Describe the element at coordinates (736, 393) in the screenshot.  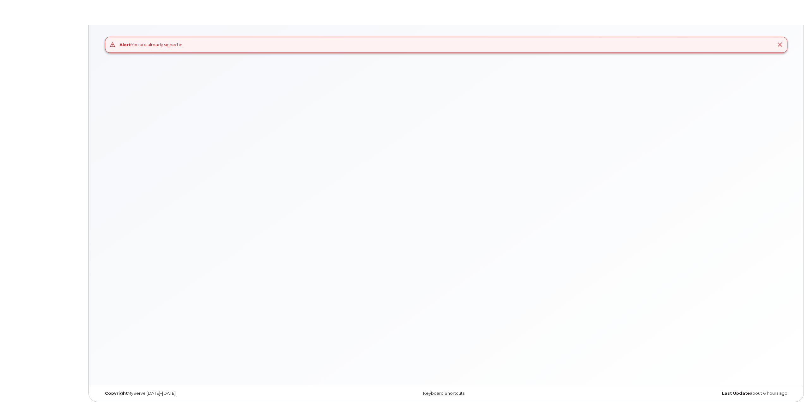
I see `strong: Last Update` at that location.